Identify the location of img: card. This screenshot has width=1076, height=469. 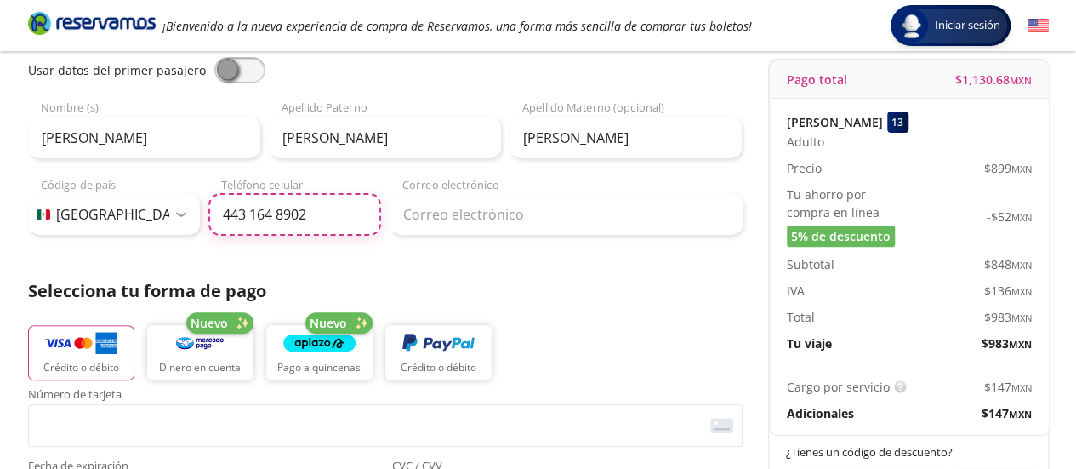
(721, 425).